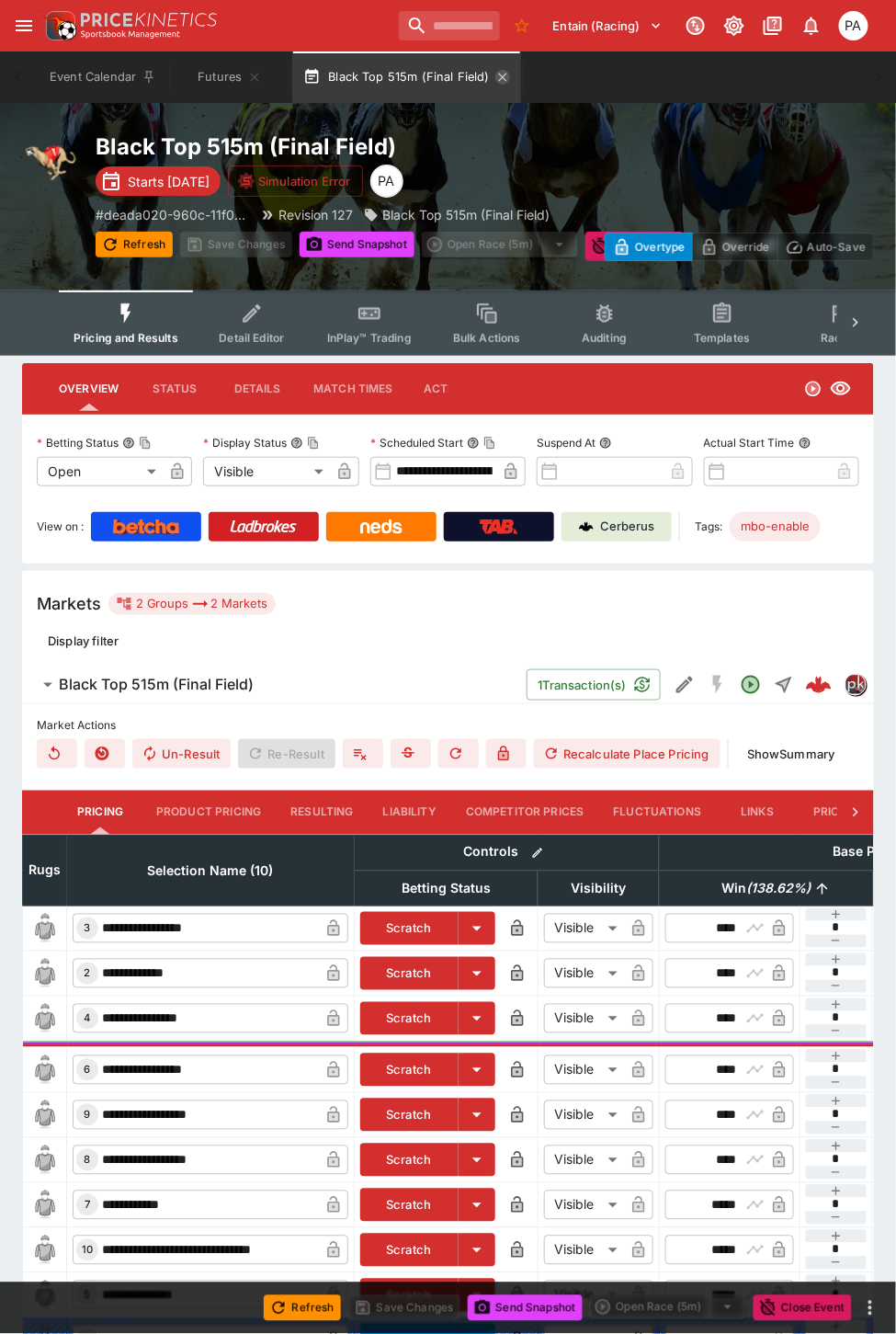  Describe the element at coordinates (88, 928) in the screenshot. I see `span: 3` at that location.